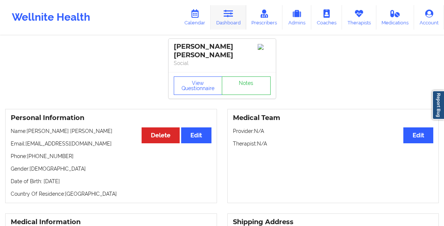 Image resolution: width=444 pixels, height=226 pixels. Describe the element at coordinates (327, 17) in the screenshot. I see `a: Coaches` at that location.